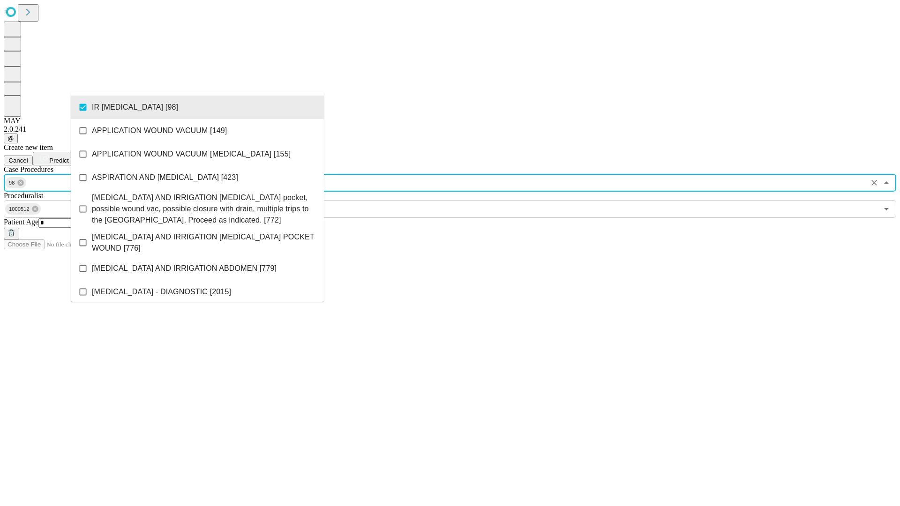  I want to click on span: 98, so click(12, 183).